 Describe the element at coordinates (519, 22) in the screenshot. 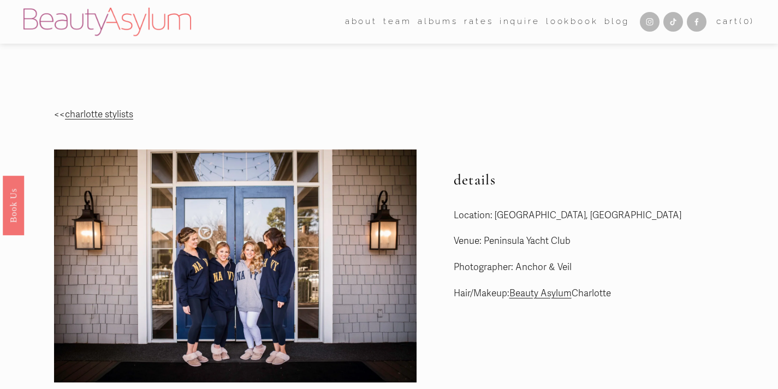

I see `a: Inquire` at that location.